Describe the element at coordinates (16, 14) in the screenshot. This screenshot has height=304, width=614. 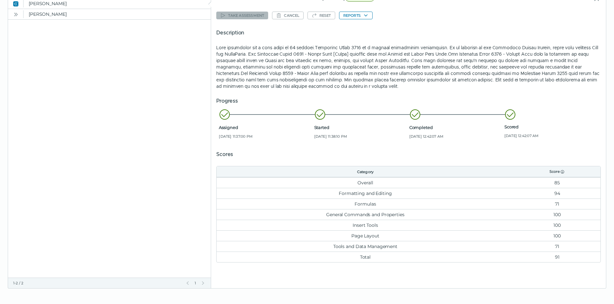
I see `button: Open` at that location.